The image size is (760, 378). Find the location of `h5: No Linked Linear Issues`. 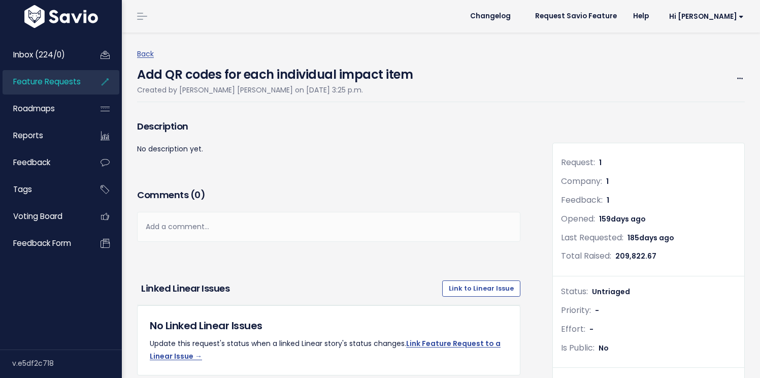

h5: No Linked Linear Issues is located at coordinates (329, 326).